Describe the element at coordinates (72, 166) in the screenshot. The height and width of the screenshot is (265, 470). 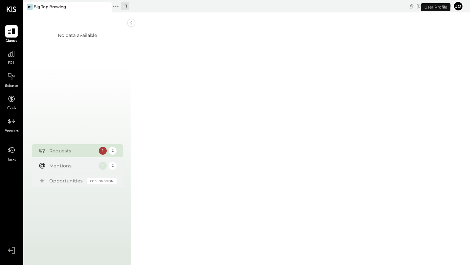
I see `div: Mentions` at that location.